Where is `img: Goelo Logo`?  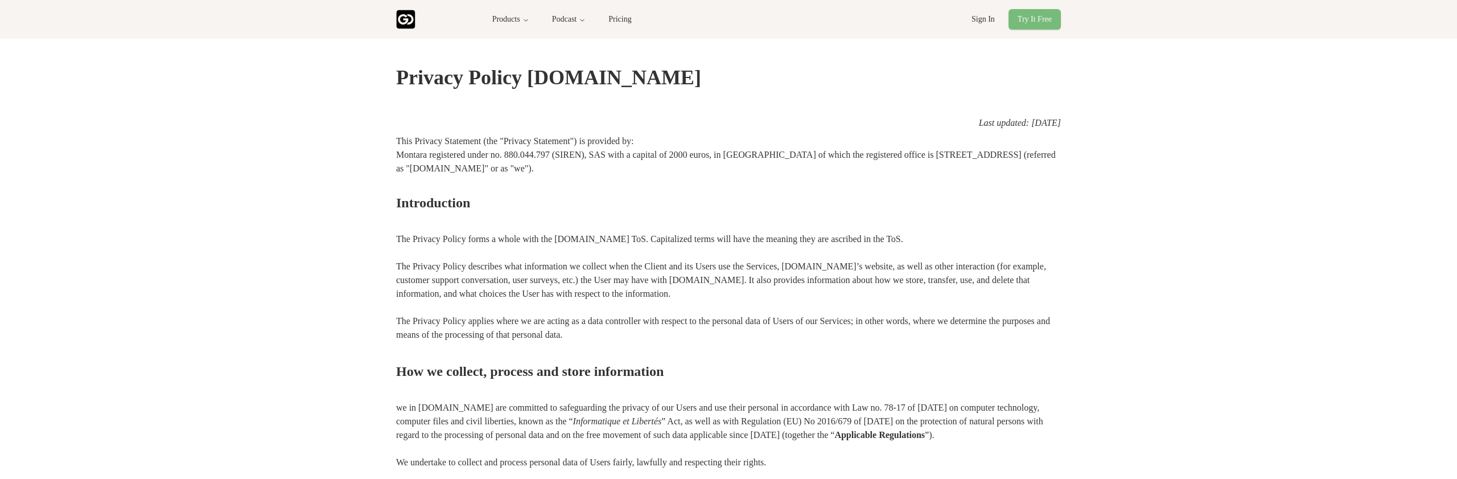 img: Goelo Logo is located at coordinates (406, 19).